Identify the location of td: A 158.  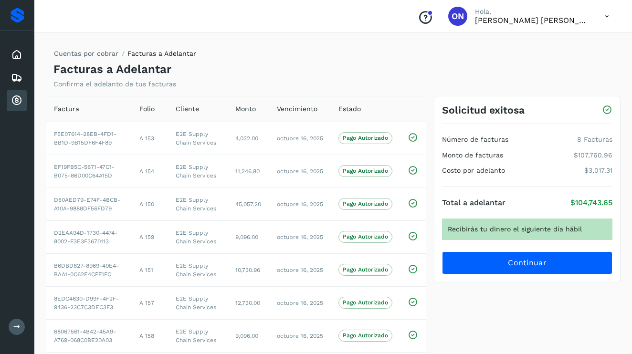
(150, 335).